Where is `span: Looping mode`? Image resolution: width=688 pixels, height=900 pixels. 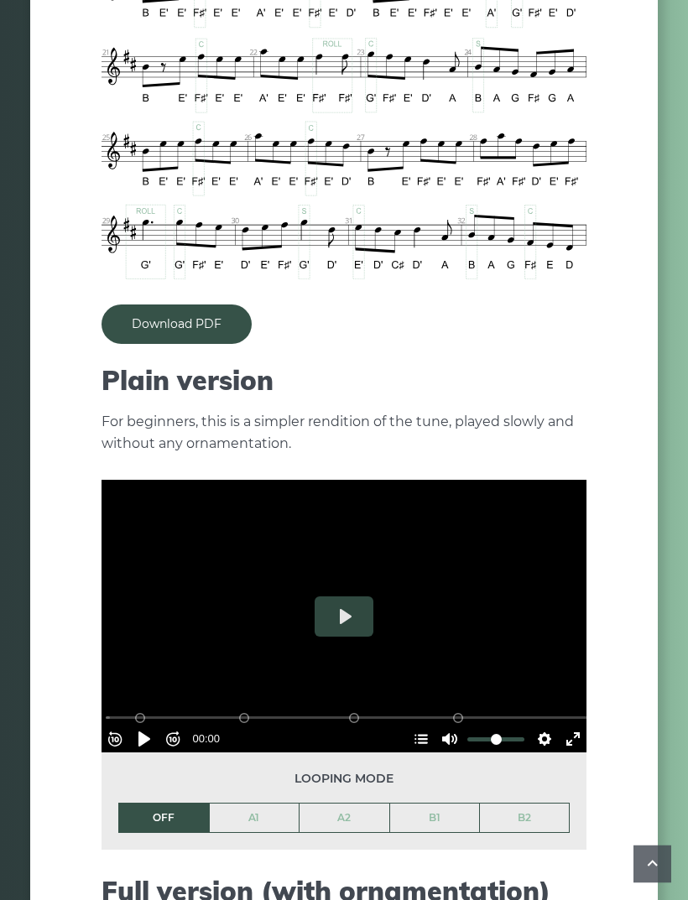 span: Looping mode is located at coordinates (344, 779).